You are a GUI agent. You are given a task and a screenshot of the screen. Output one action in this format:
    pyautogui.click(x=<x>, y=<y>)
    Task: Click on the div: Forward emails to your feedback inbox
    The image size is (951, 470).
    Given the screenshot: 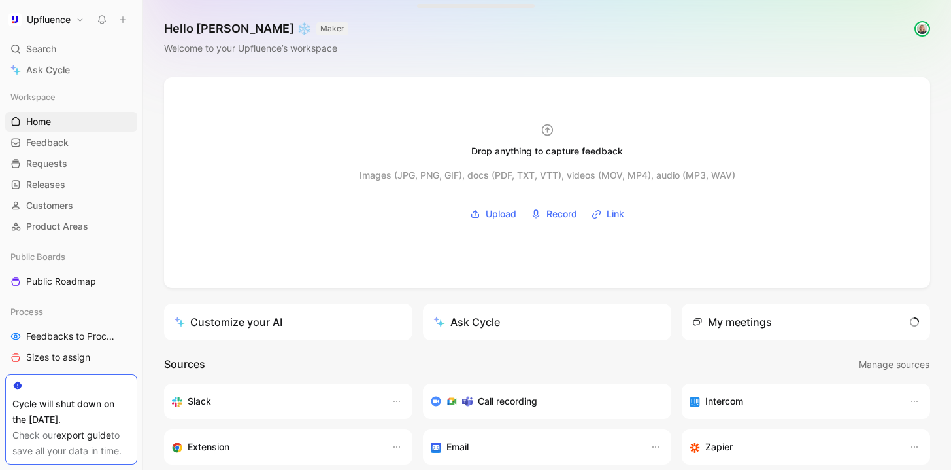 What is the action you would take?
    pyautogui.click(x=534, y=447)
    